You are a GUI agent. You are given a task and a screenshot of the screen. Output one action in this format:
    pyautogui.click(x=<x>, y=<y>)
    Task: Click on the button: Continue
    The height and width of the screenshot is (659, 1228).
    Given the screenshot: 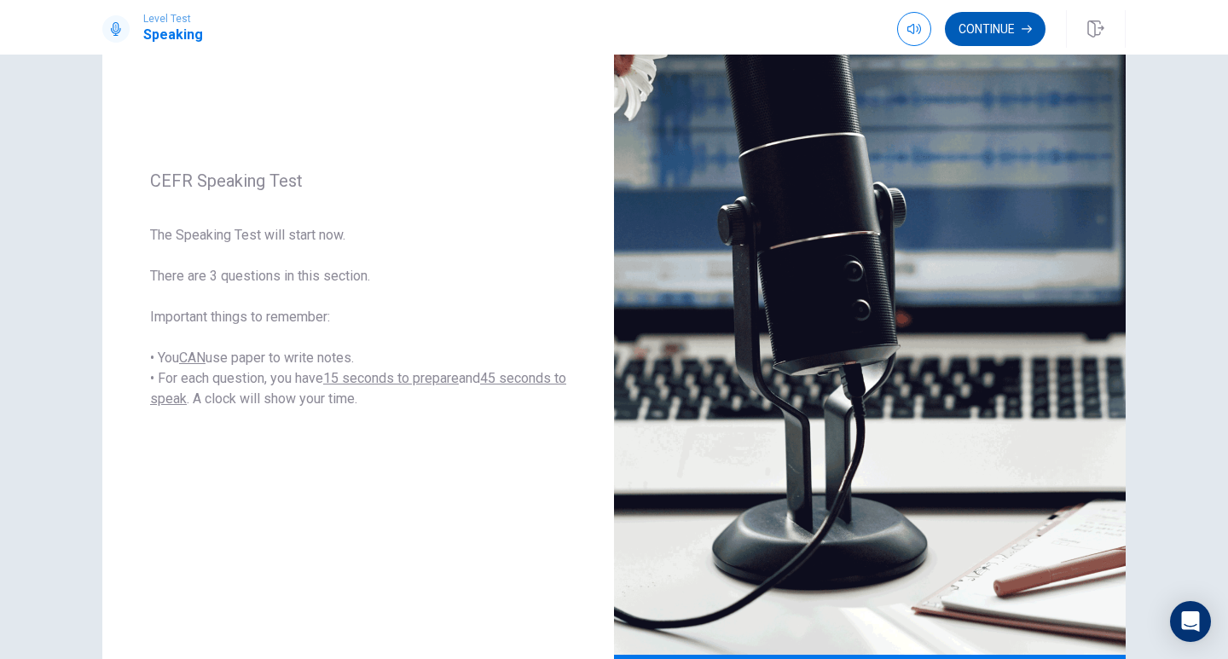 What is the action you would take?
    pyautogui.click(x=995, y=29)
    